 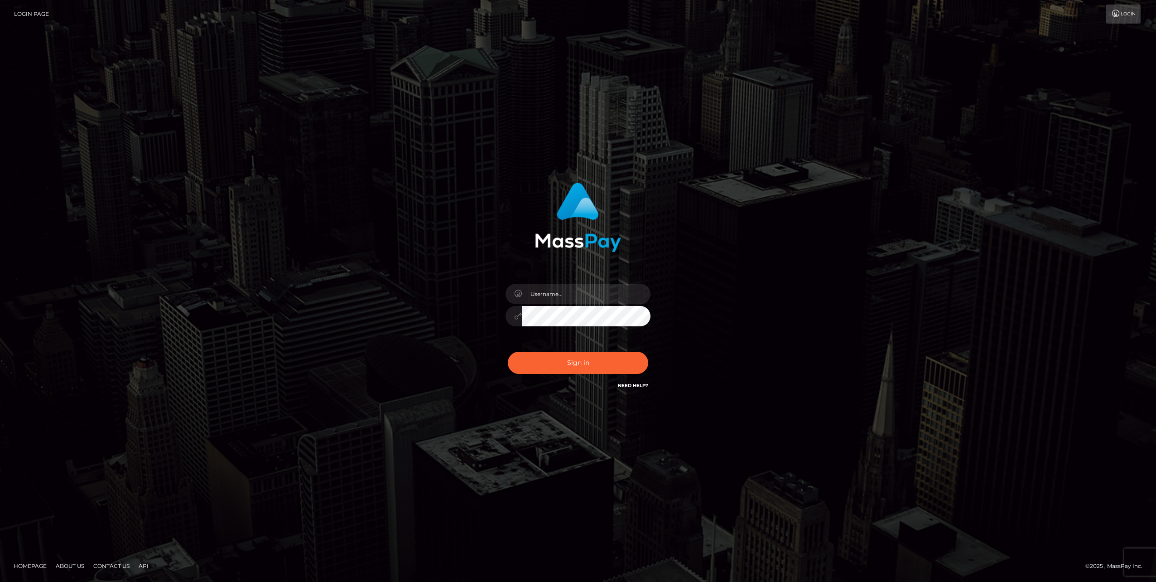 I want to click on input: Username..., so click(x=586, y=293).